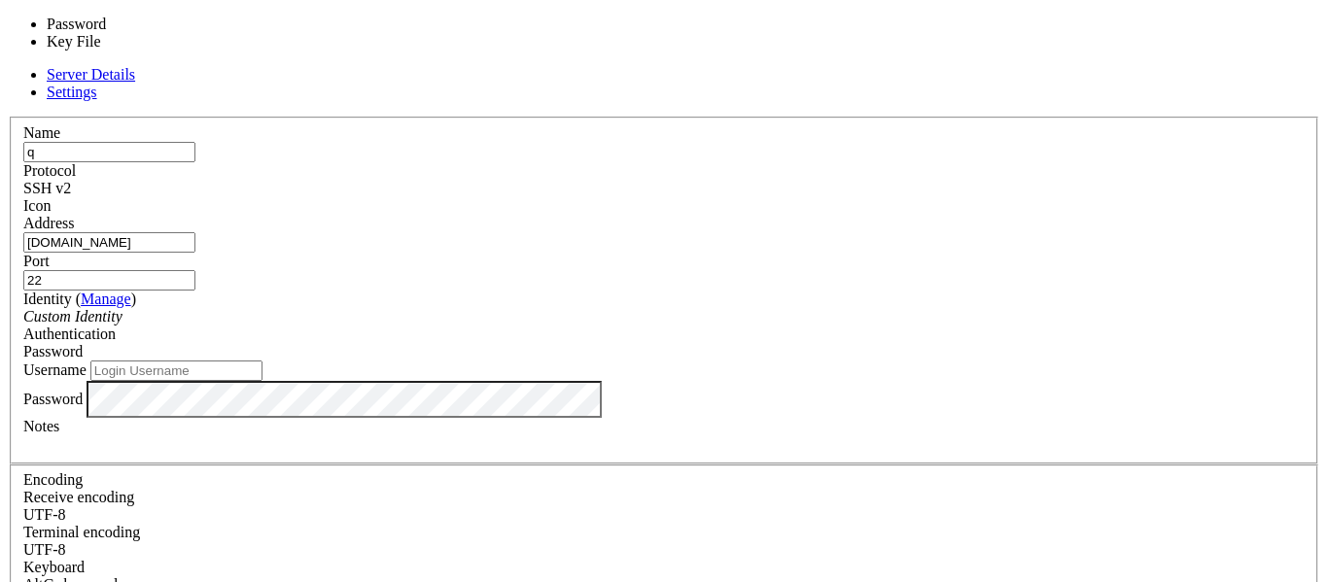  Describe the element at coordinates (52, 479) in the screenshot. I see `label: Encoding` at that location.